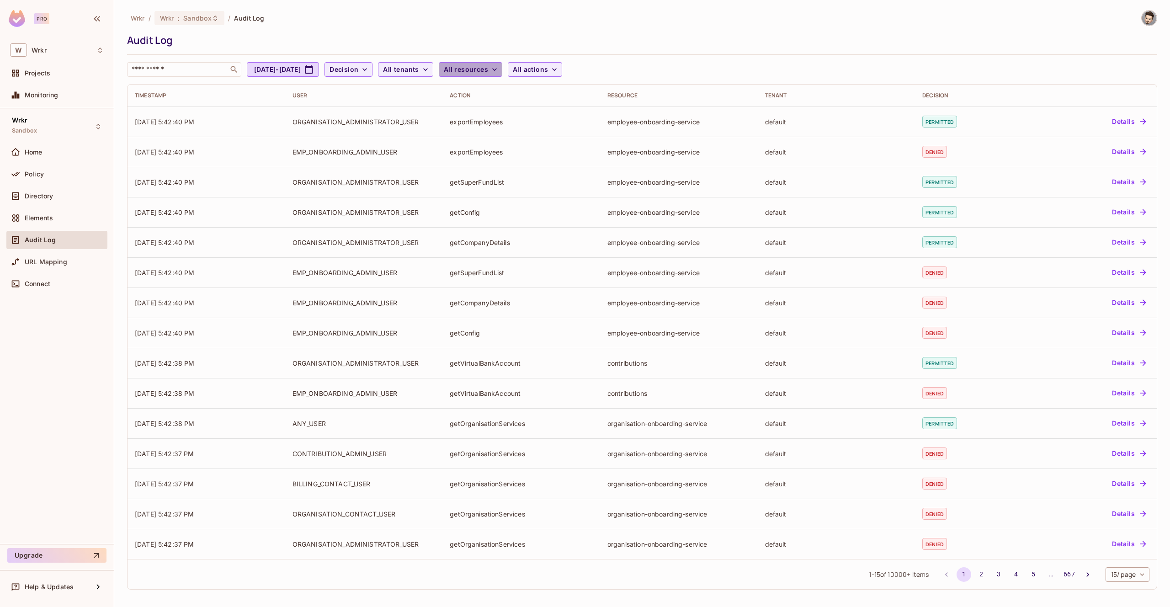 The height and width of the screenshot is (607, 1170). Describe the element at coordinates (39, 218) in the screenshot. I see `span: Elements` at that location.